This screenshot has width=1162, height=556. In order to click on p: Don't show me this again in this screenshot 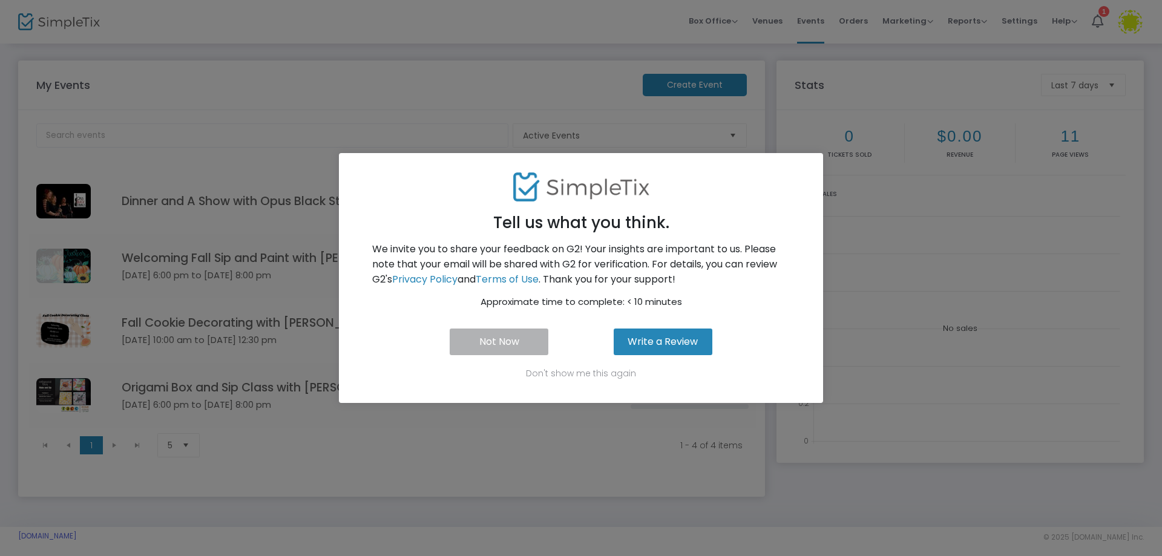, I will do `click(581, 373)`.